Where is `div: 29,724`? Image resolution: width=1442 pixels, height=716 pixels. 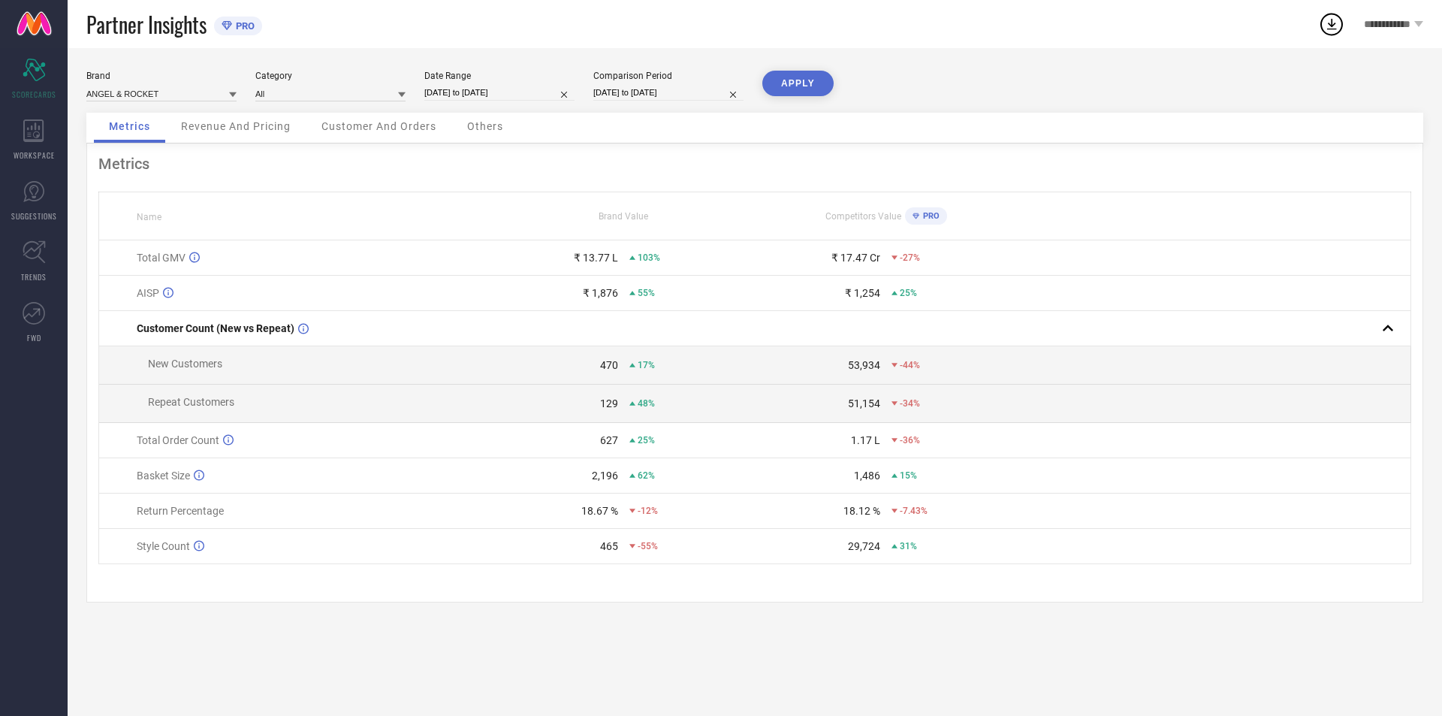
div: 29,724 is located at coordinates (864, 546).